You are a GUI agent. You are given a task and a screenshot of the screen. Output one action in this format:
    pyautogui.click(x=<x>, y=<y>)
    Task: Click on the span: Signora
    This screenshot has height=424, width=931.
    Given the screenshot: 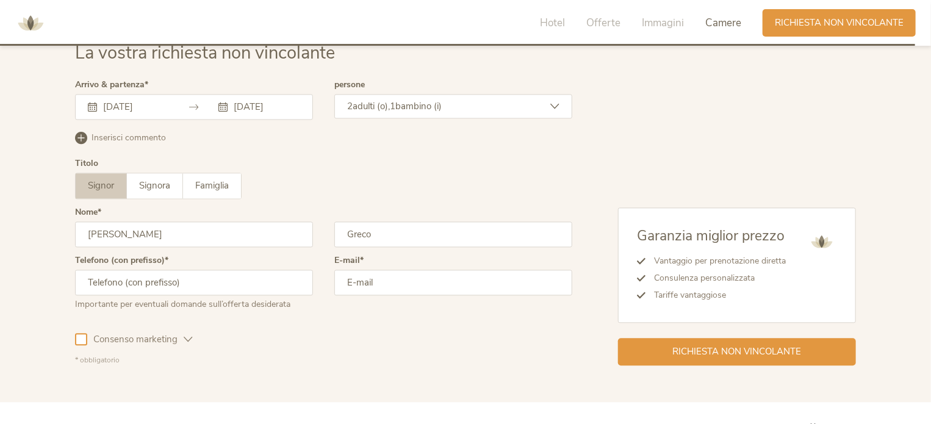 What is the action you would take?
    pyautogui.click(x=154, y=186)
    